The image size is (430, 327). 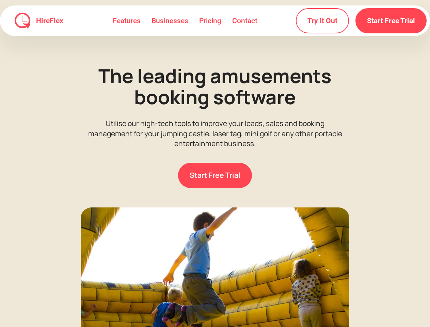 What do you see at coordinates (170, 20) in the screenshot?
I see `a: Businesses` at bounding box center [170, 20].